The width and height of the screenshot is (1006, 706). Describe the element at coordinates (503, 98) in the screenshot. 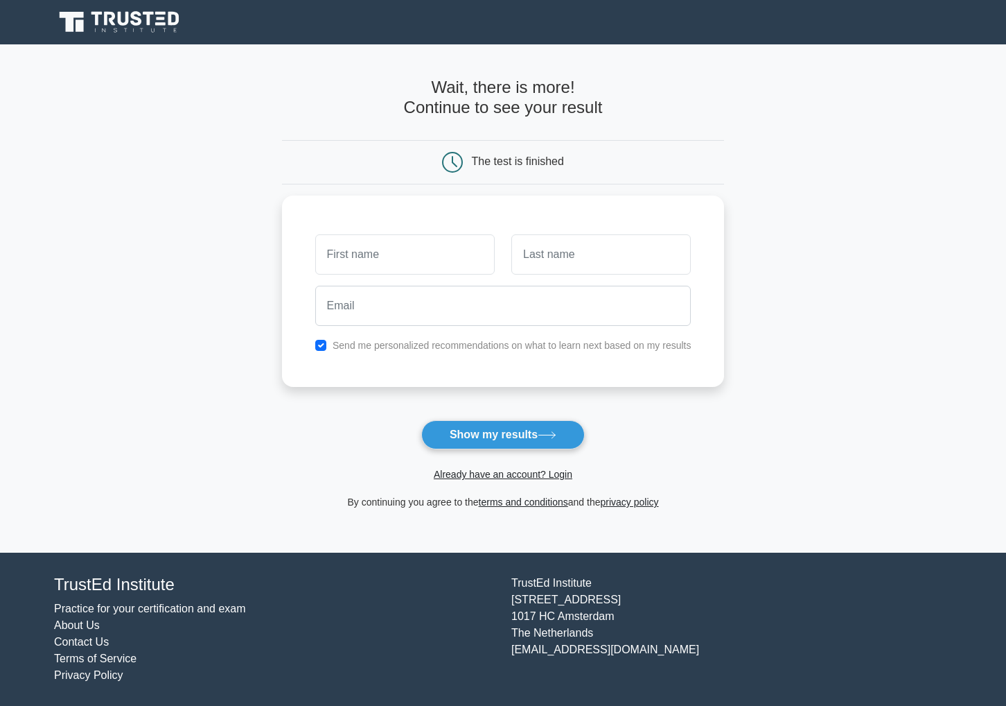

I see `h4: Wait, there is more! Continue to see your result` at that location.